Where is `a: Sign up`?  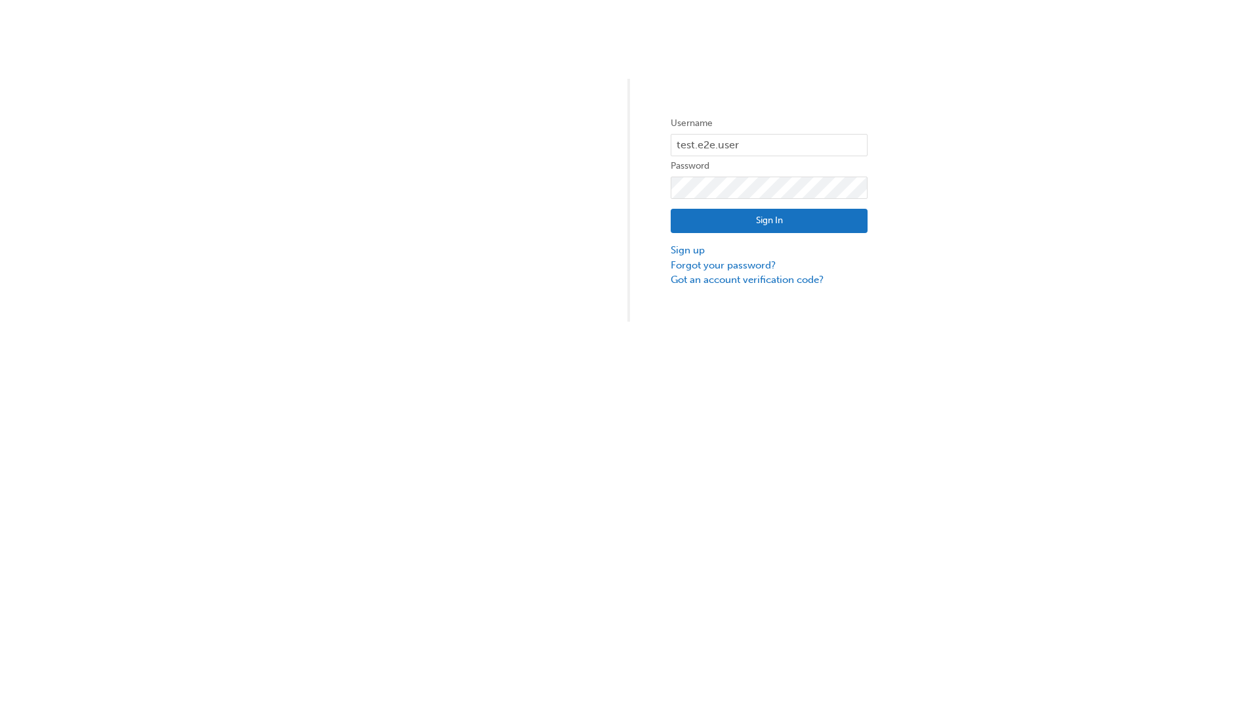
a: Sign up is located at coordinates (769, 250).